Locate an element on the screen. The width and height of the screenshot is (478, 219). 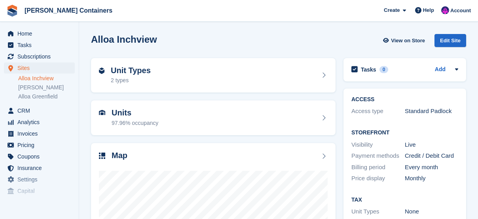
span: Coupons is located at coordinates (41, 157).